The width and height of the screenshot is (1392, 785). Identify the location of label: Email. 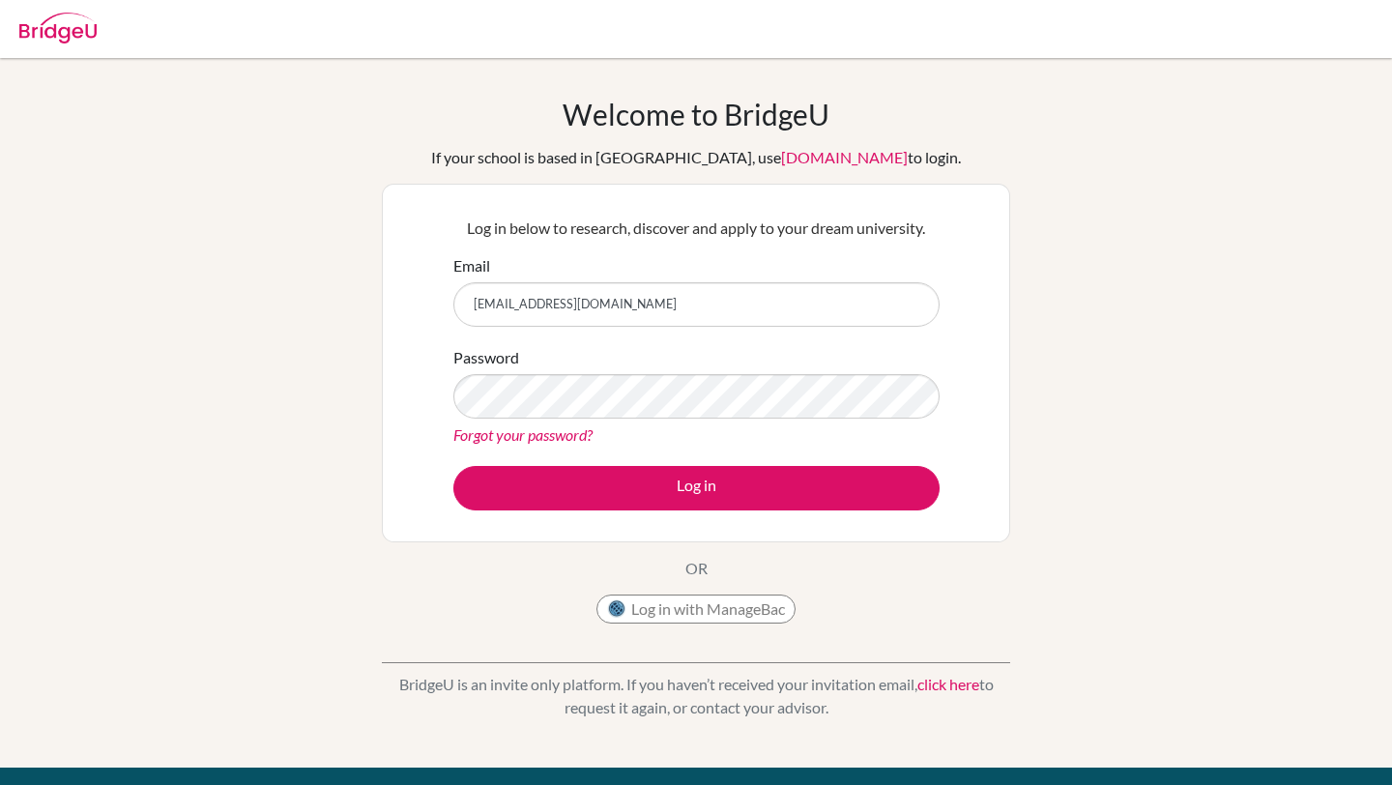
(472, 266).